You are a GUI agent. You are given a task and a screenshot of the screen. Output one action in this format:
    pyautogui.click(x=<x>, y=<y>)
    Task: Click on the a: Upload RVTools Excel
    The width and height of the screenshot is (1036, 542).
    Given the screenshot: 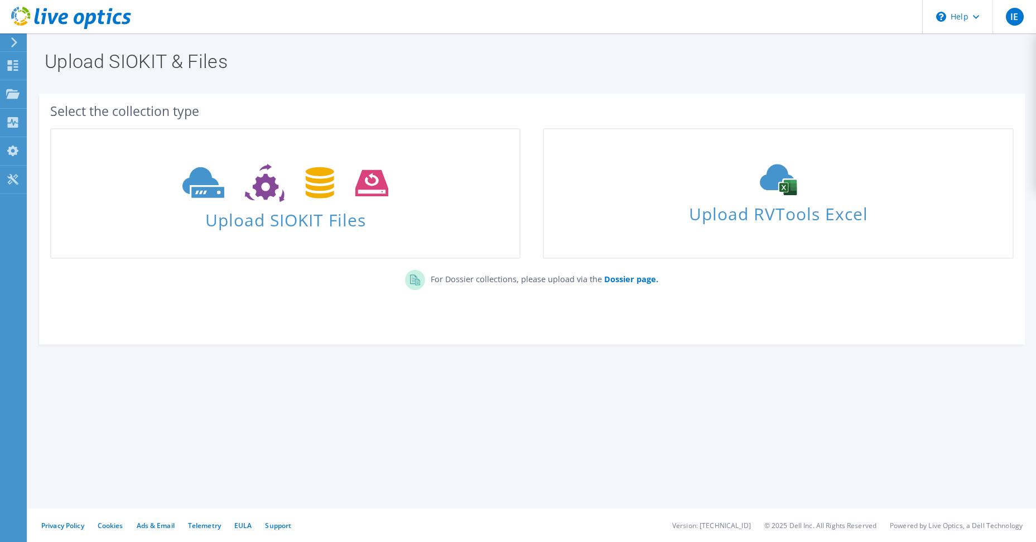 What is the action you would take?
    pyautogui.click(x=778, y=194)
    